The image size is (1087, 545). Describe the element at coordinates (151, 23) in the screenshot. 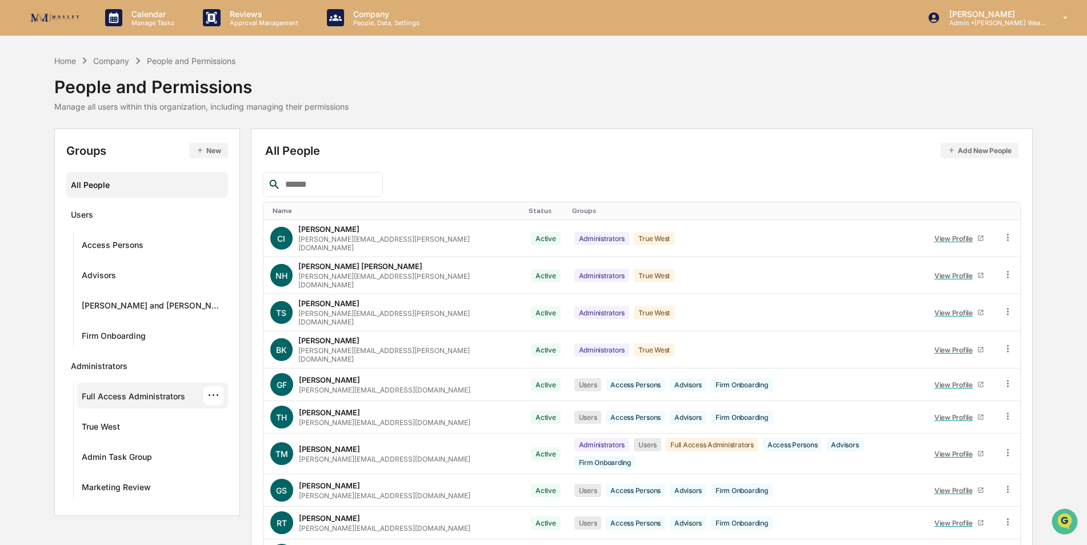

I see `p: Manage Tasks` at that location.